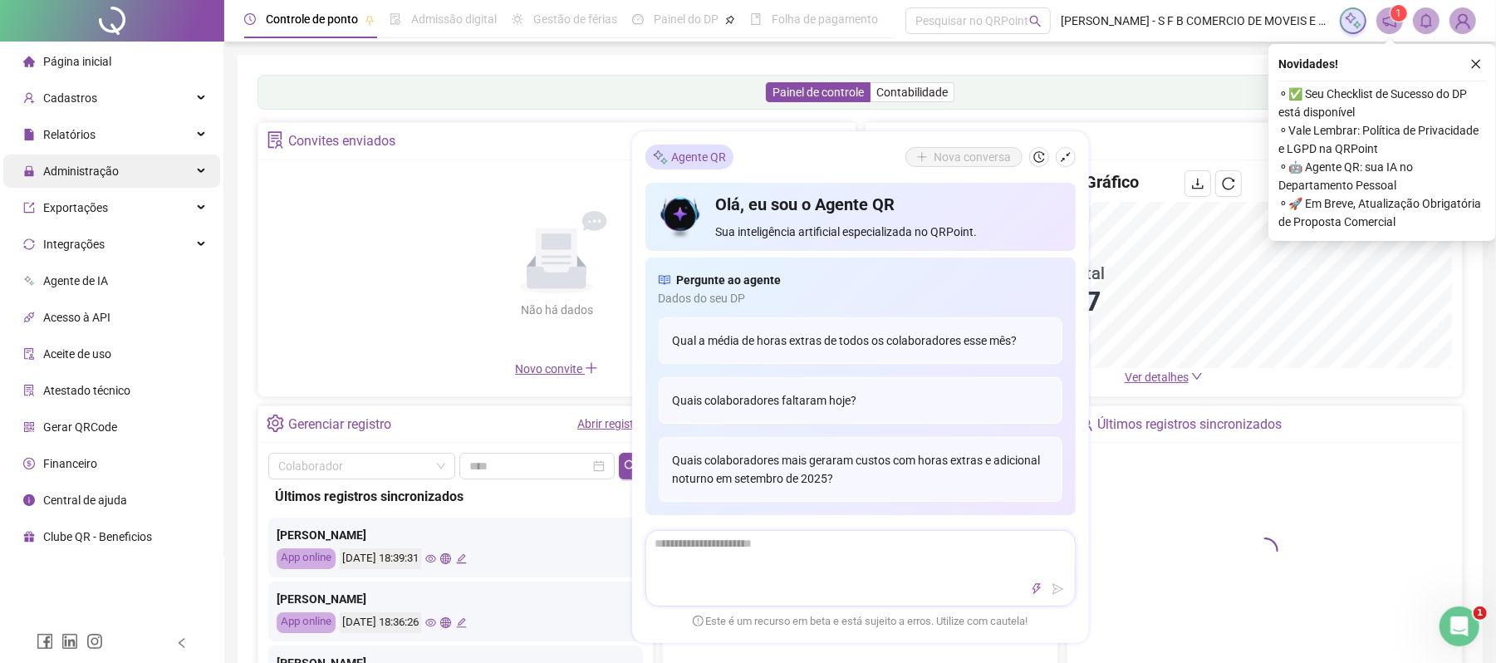 The image size is (1496, 663). I want to click on a: Abrir registro, so click(611, 424).